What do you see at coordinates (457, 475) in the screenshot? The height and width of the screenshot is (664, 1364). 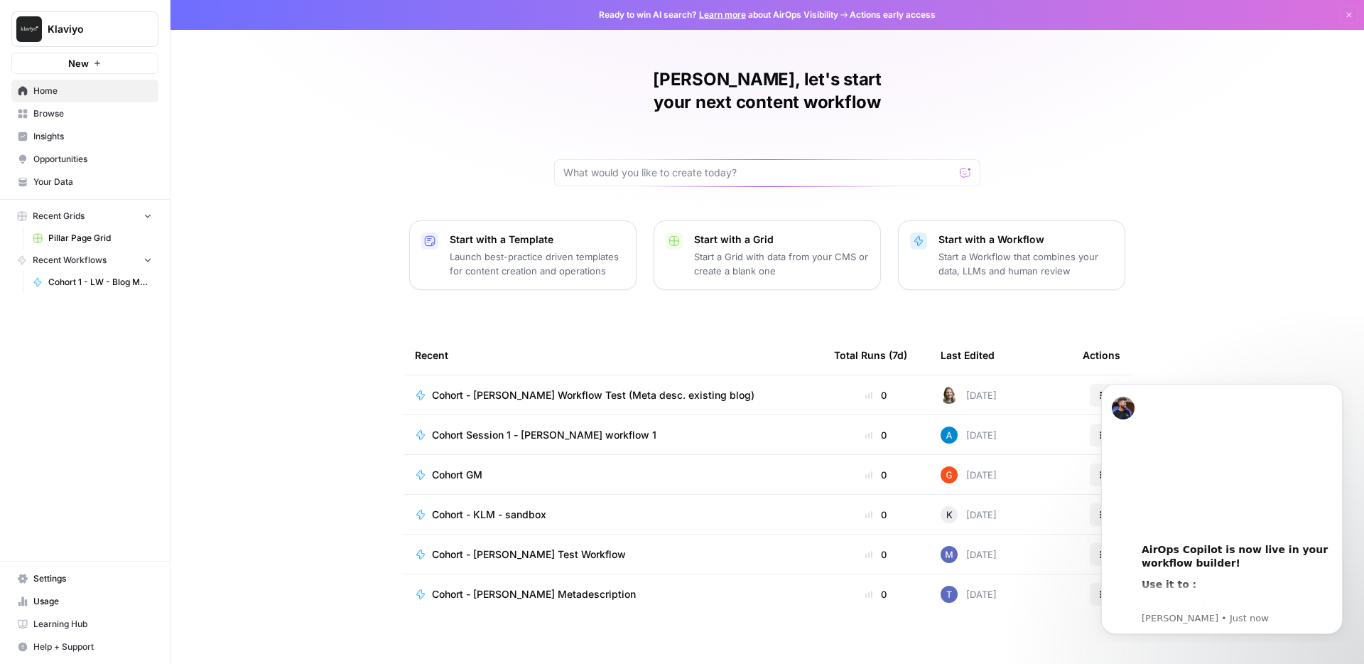 I see `span: Cohort GM` at bounding box center [457, 475].